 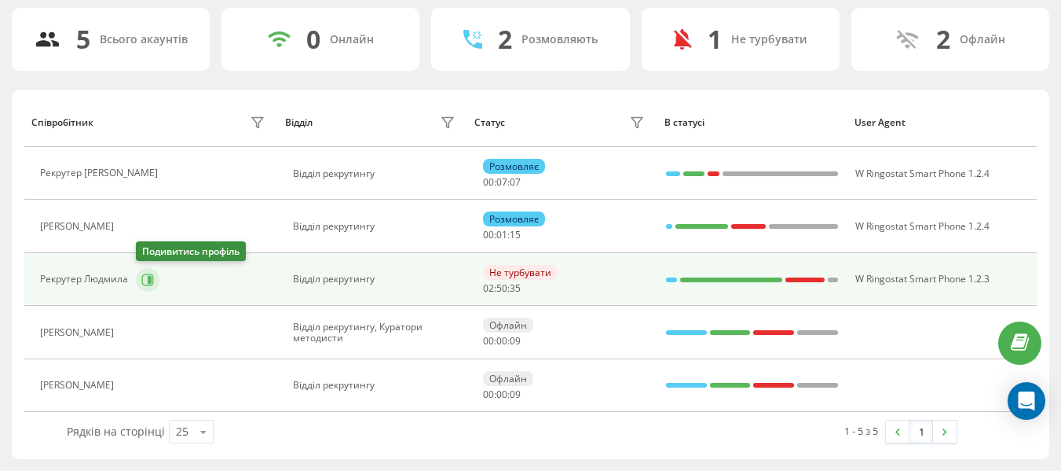 What do you see at coordinates (86, 279) in the screenshot?
I see `div: Рекрутер Людмила` at bounding box center [86, 279].